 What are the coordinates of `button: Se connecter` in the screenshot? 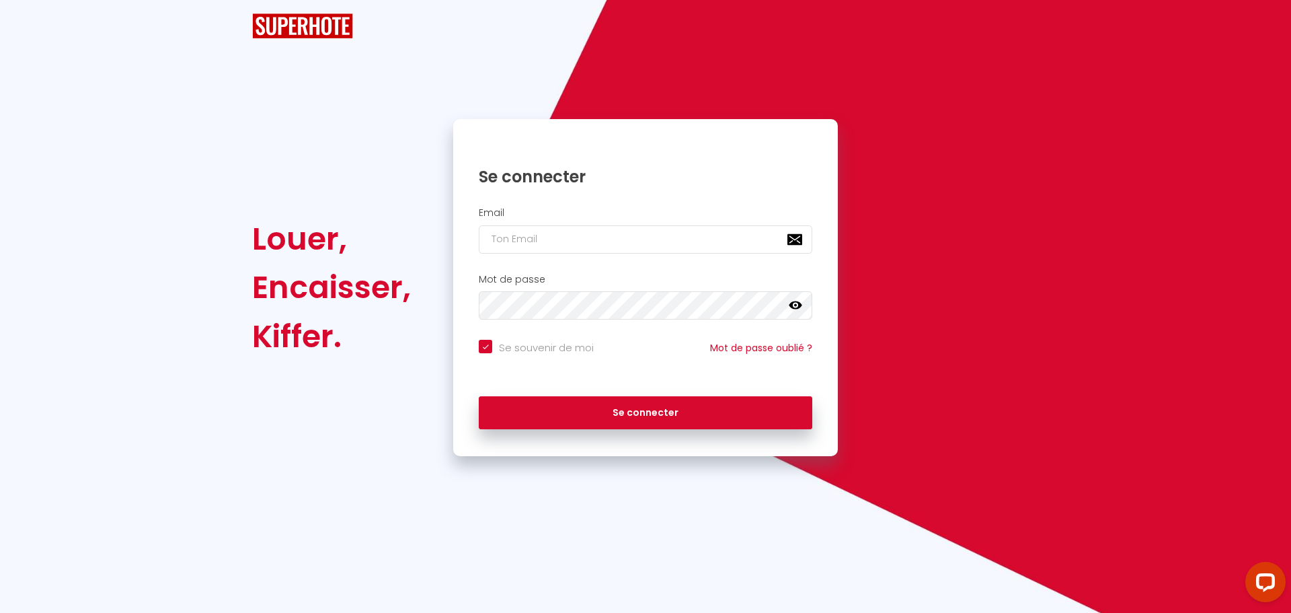 It's located at (646, 413).